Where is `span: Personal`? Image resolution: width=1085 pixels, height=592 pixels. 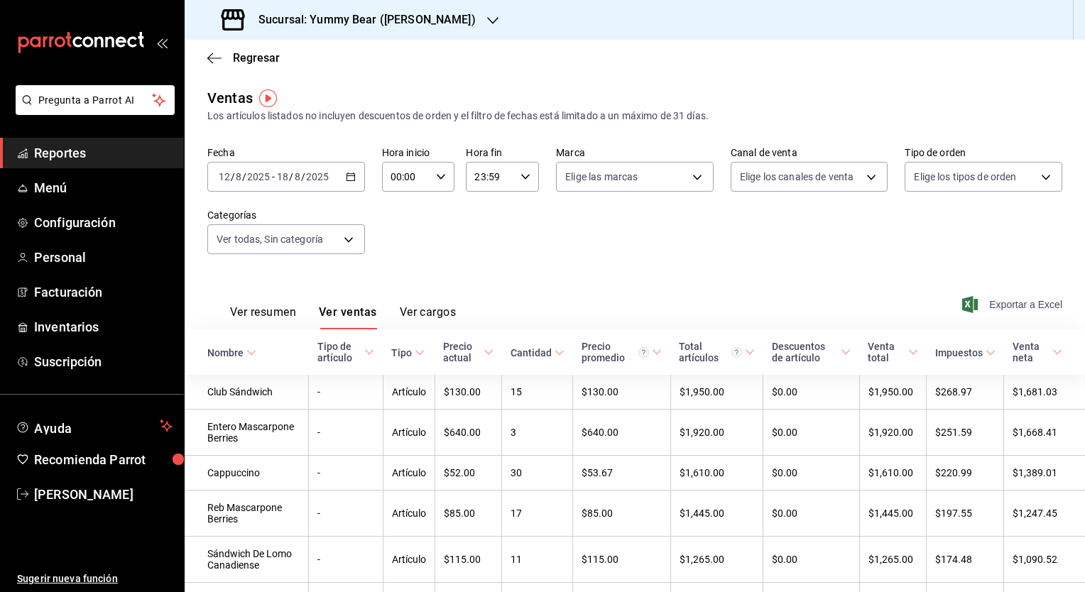 span: Personal is located at coordinates (103, 257).